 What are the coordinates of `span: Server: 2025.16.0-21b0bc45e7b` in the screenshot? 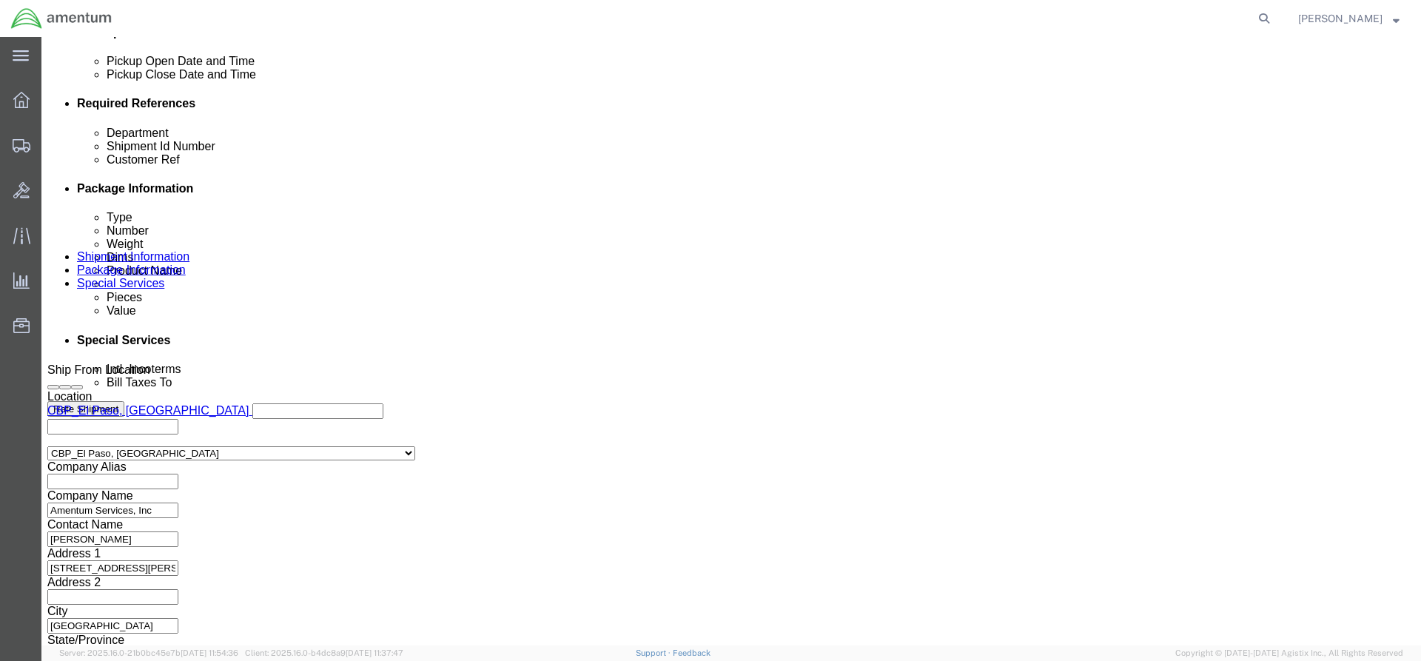 It's located at (149, 653).